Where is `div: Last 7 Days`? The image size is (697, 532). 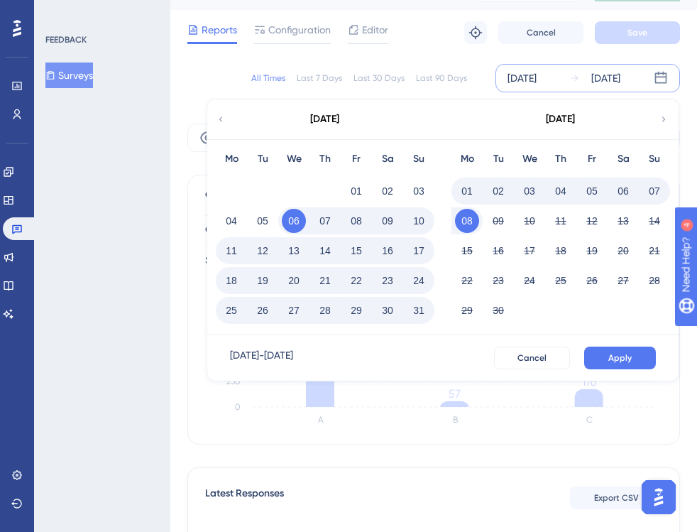 div: Last 7 Days is located at coordinates (319, 78).